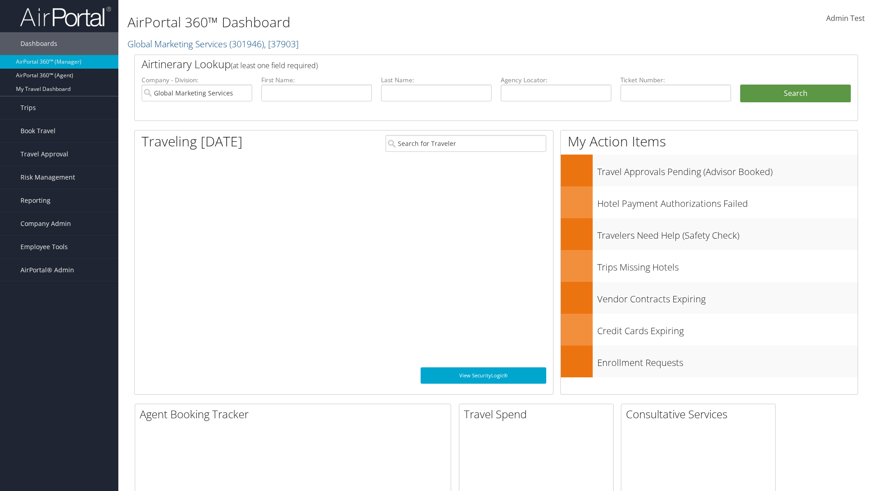  I want to click on a: Credit Cards Expiring, so click(709, 330).